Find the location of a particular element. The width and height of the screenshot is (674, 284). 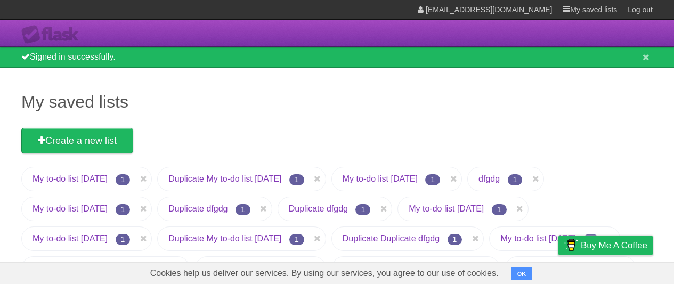

div: Flask is located at coordinates (53, 35).